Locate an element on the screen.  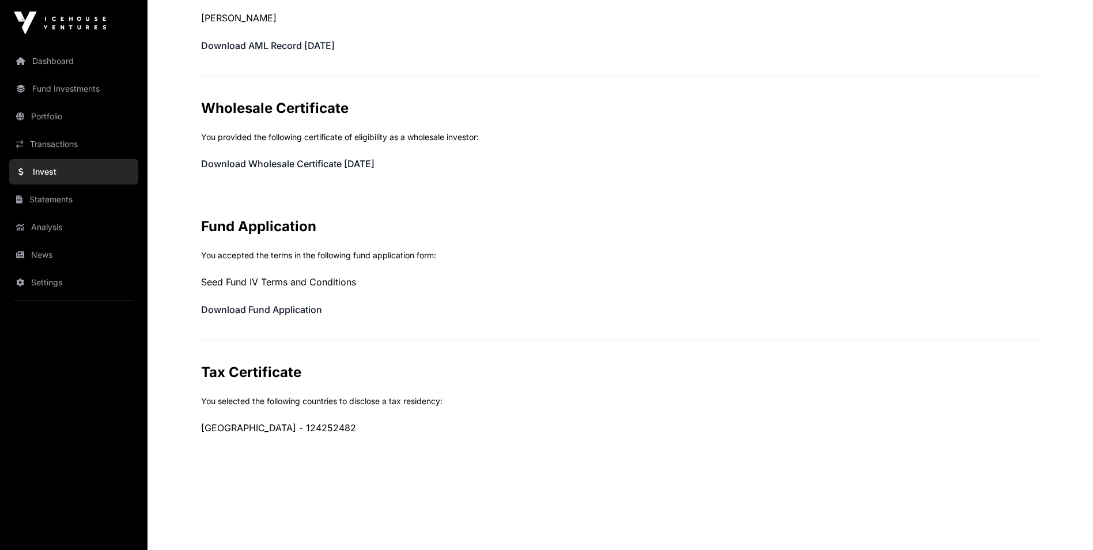
h2: Wholesale Certificate is located at coordinates (621, 108).